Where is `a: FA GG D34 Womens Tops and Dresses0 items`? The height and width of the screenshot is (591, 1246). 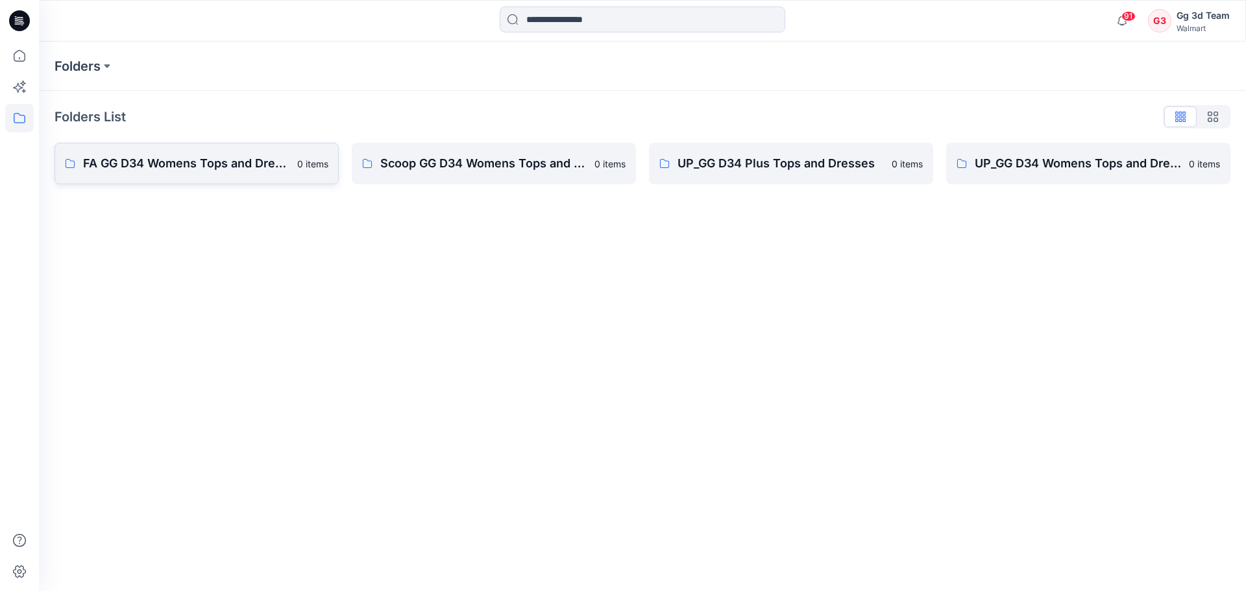
a: FA GG D34 Womens Tops and Dresses0 items is located at coordinates (197, 164).